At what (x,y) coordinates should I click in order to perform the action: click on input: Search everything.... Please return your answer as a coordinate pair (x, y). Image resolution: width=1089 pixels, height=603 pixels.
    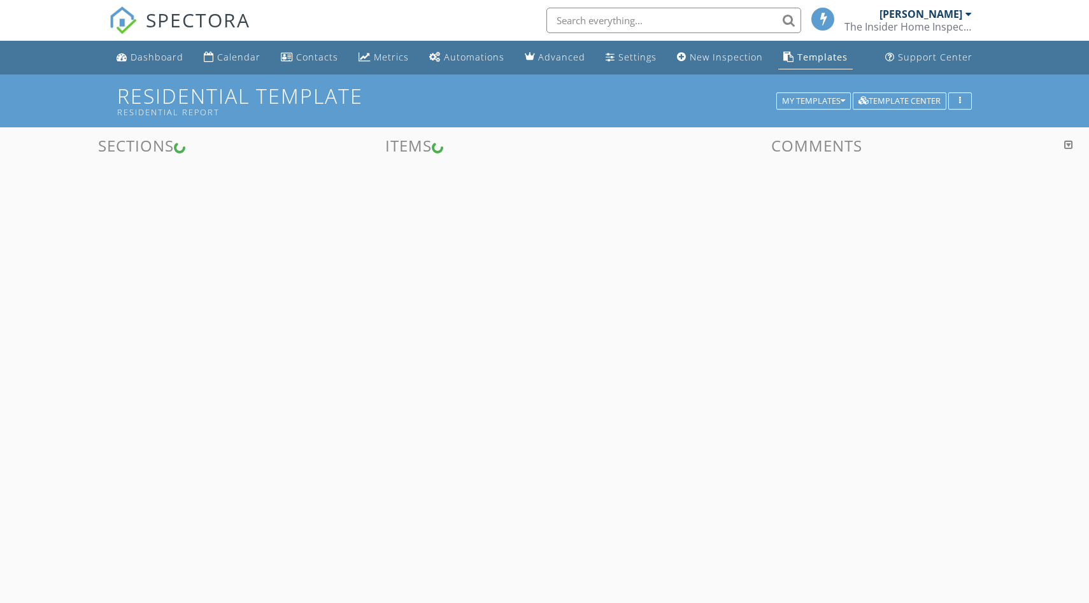
    Looking at the image, I should click on (674, 20).